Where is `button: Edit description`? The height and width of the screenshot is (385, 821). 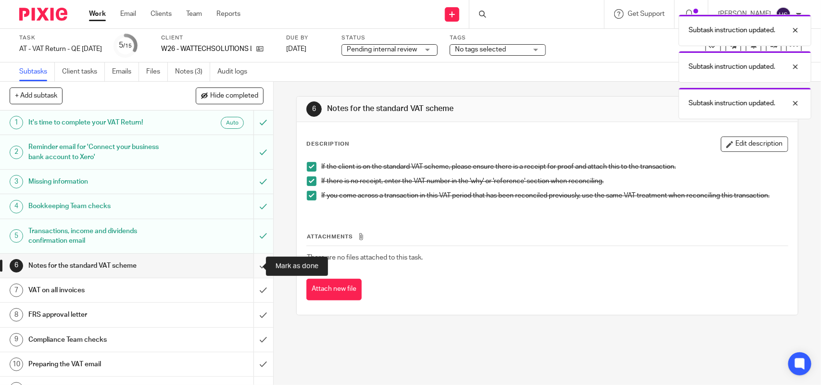
button: Edit description is located at coordinates (755, 144).